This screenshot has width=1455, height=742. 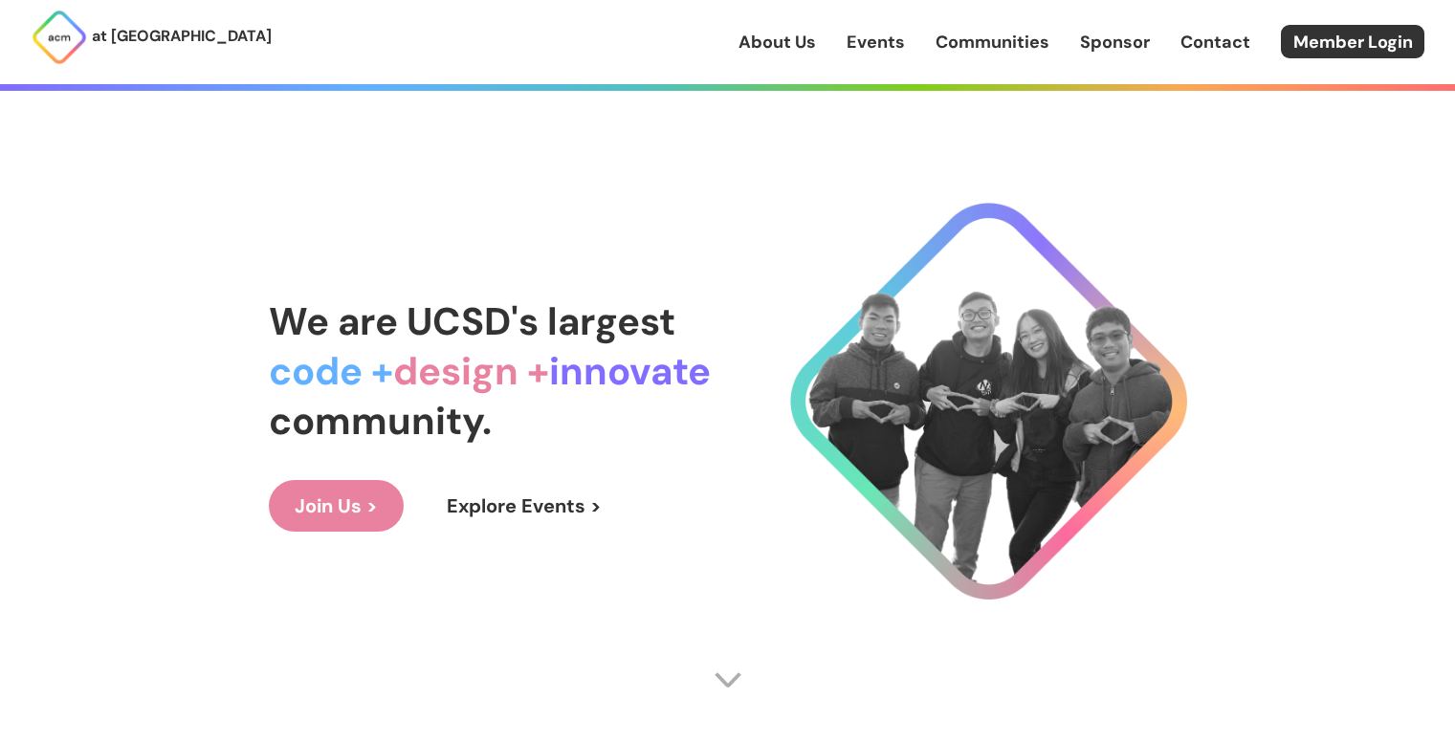 What do you see at coordinates (875, 42) in the screenshot?
I see `a: Events` at bounding box center [875, 42].